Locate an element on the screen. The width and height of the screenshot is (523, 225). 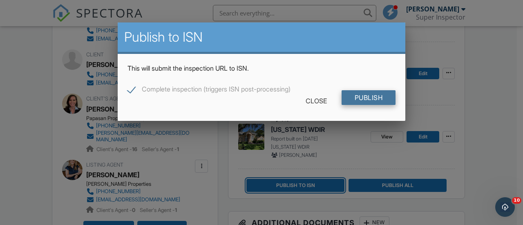
h2: Publish to ISN is located at coordinates (262, 37).